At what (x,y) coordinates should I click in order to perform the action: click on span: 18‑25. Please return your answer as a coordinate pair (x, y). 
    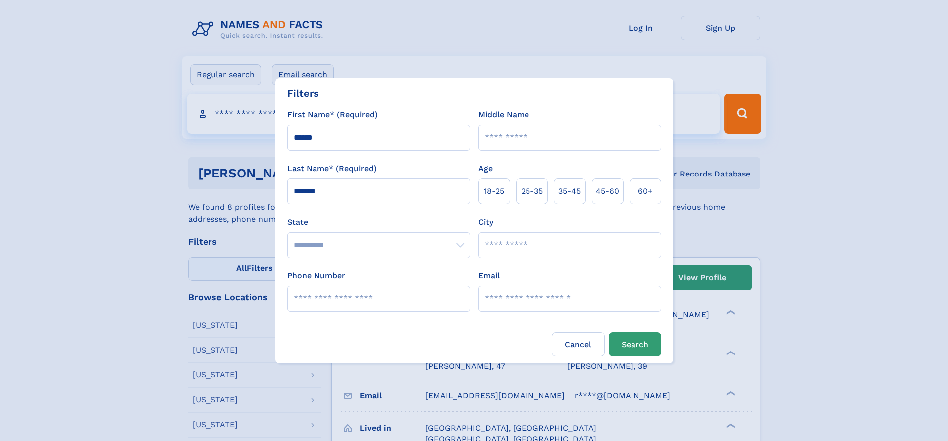
    Looking at the image, I should click on (494, 192).